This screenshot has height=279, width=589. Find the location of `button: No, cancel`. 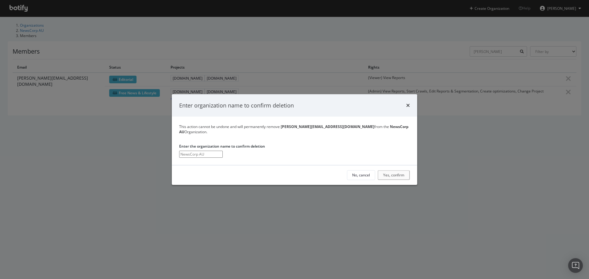

button: No, cancel is located at coordinates (361, 175).